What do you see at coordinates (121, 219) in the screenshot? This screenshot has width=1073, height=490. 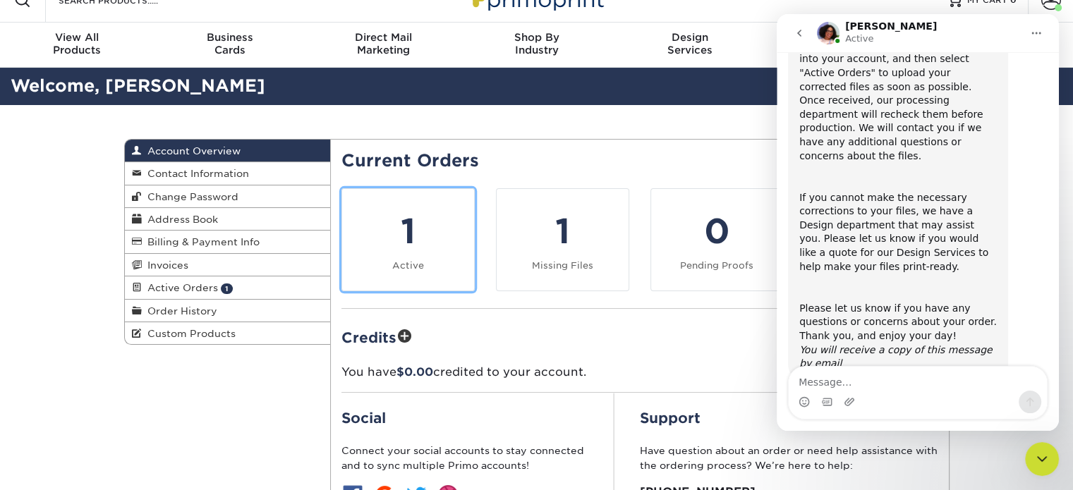 I see `div: If you cannot make the necessary corrections to your files, we have a Design department that may ...` at bounding box center [121, 219].